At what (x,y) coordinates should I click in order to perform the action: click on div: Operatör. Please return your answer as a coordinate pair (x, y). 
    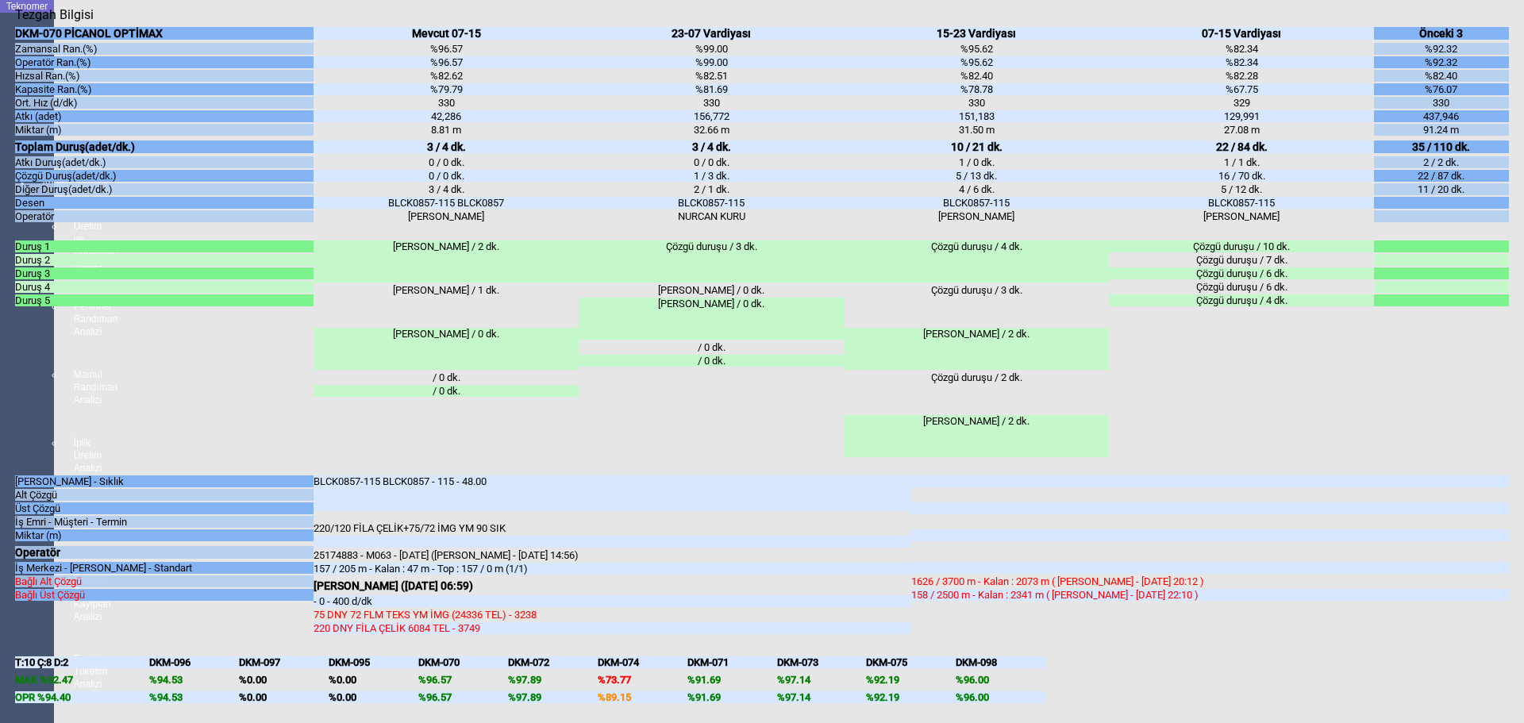
    Looking at the image, I should click on (164, 216).